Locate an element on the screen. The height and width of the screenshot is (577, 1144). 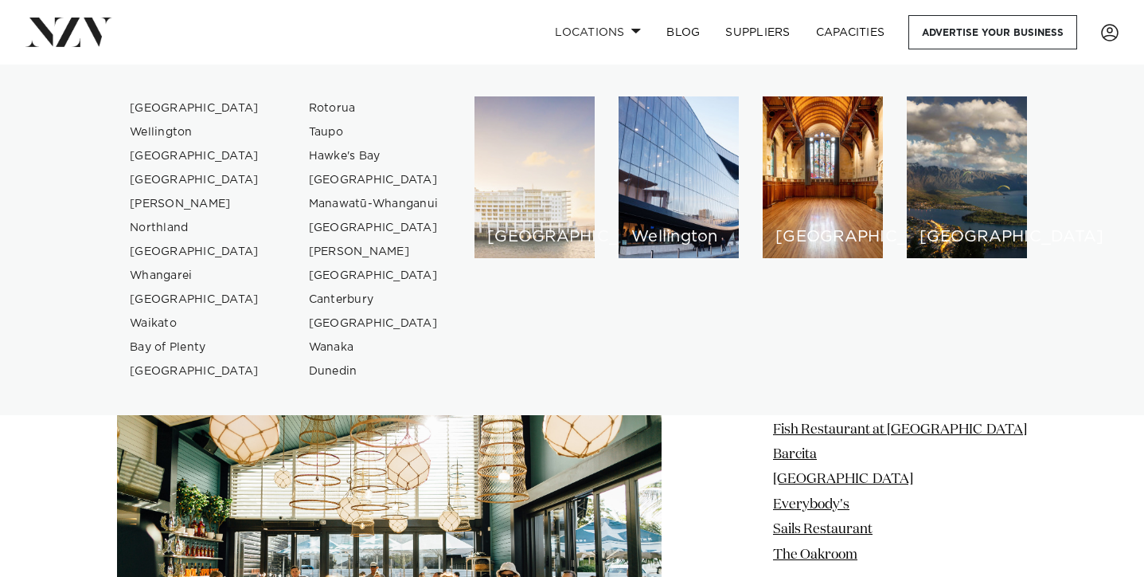
a: Waikato is located at coordinates (194, 323).